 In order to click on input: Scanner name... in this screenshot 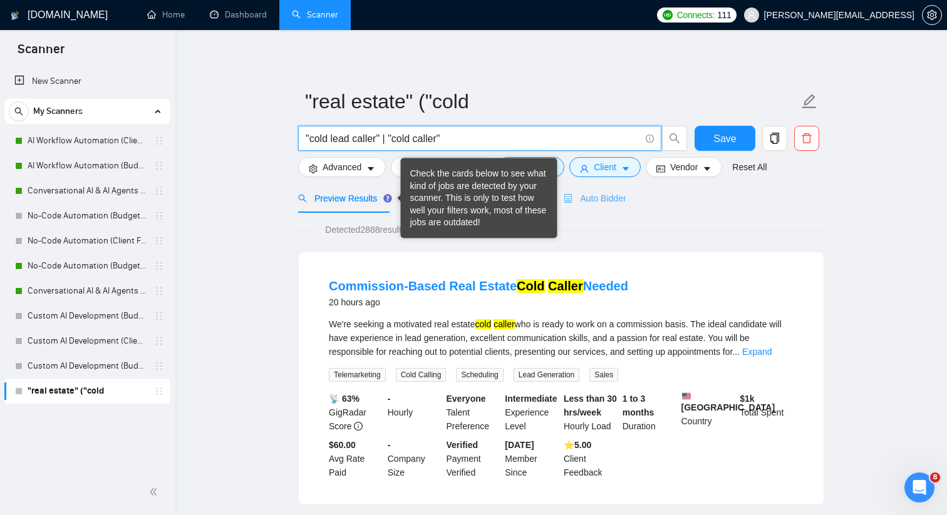, I will do `click(552, 101)`.